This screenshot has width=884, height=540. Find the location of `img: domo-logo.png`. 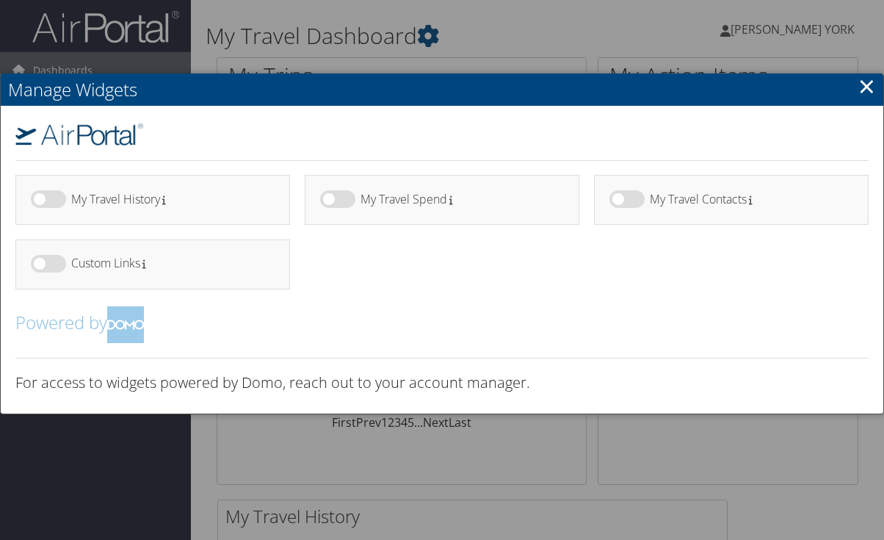

img: domo-logo.png is located at coordinates (126, 324).